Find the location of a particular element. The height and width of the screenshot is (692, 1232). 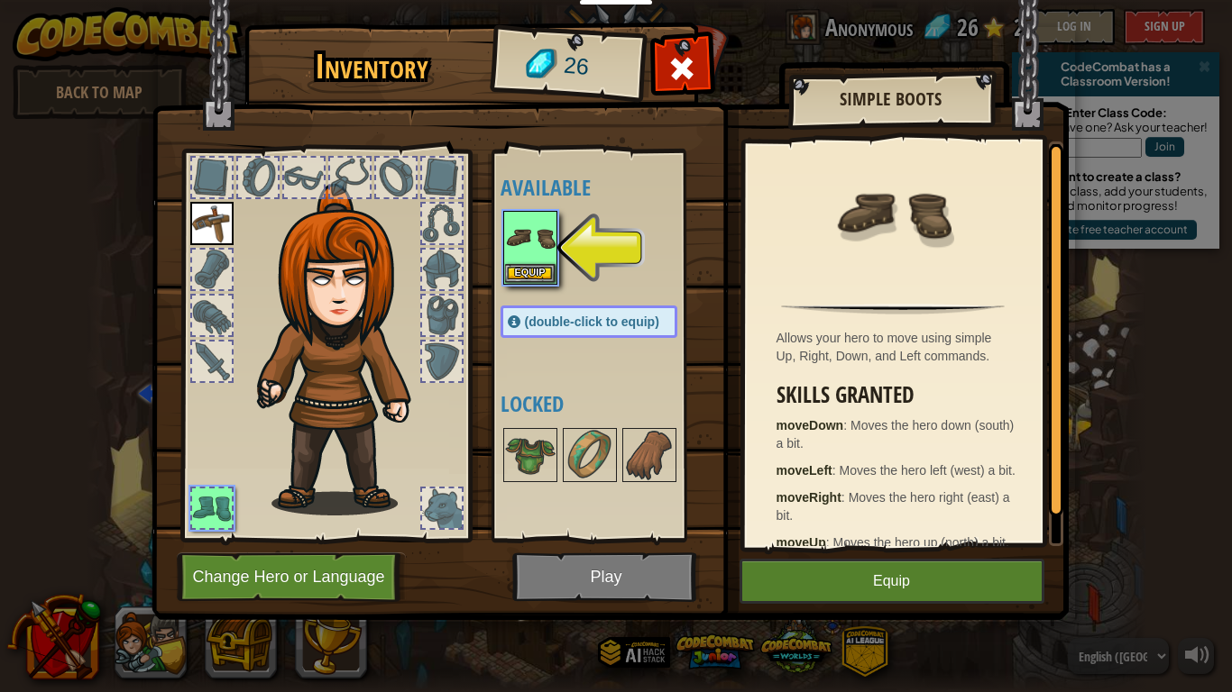

strong: moveLeft is located at coordinates (804, 471).